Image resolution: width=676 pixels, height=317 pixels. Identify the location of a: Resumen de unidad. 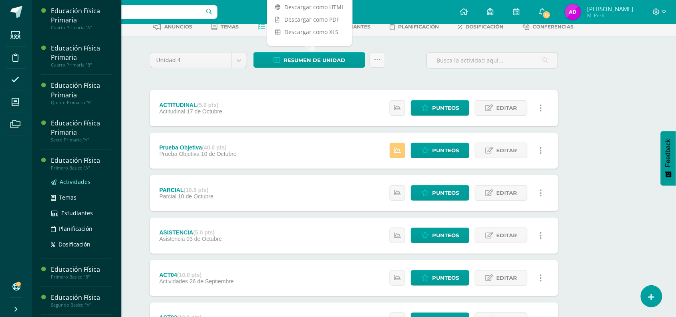
(309, 60).